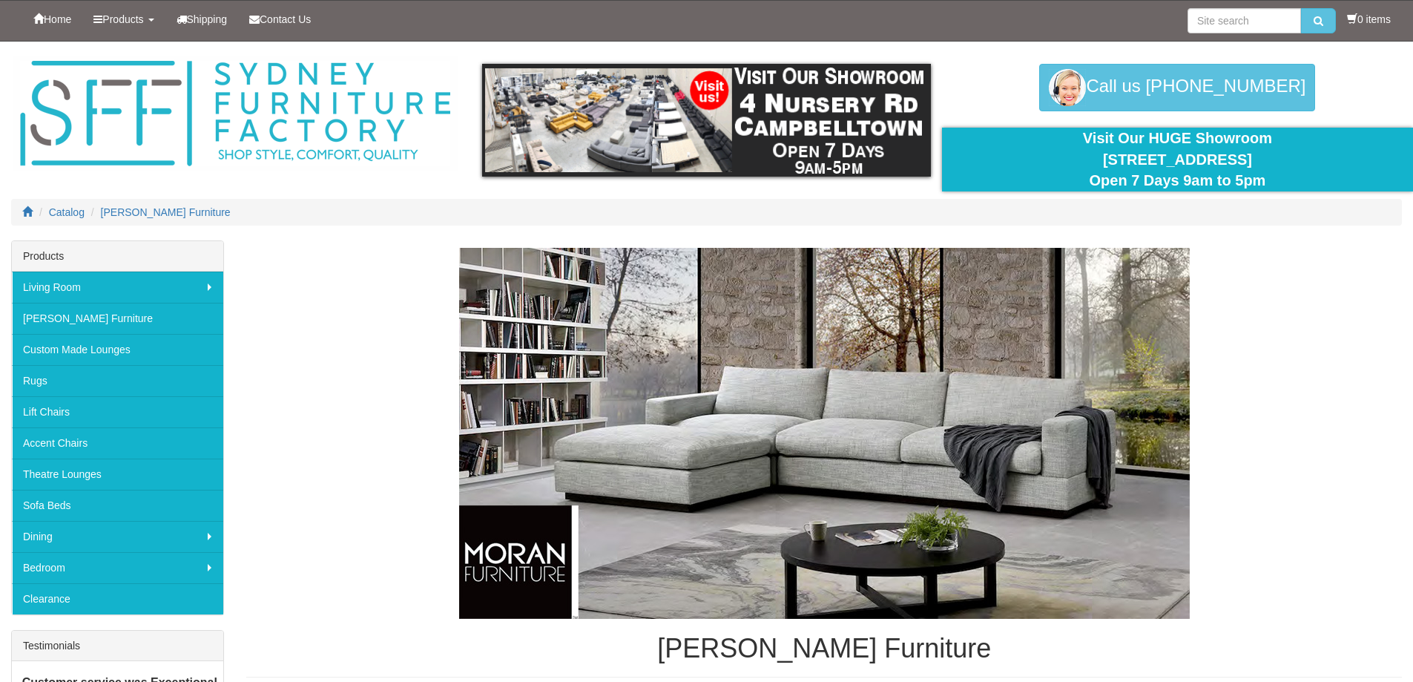 This screenshot has height=682, width=1413. I want to click on a: Lift Chairs, so click(117, 412).